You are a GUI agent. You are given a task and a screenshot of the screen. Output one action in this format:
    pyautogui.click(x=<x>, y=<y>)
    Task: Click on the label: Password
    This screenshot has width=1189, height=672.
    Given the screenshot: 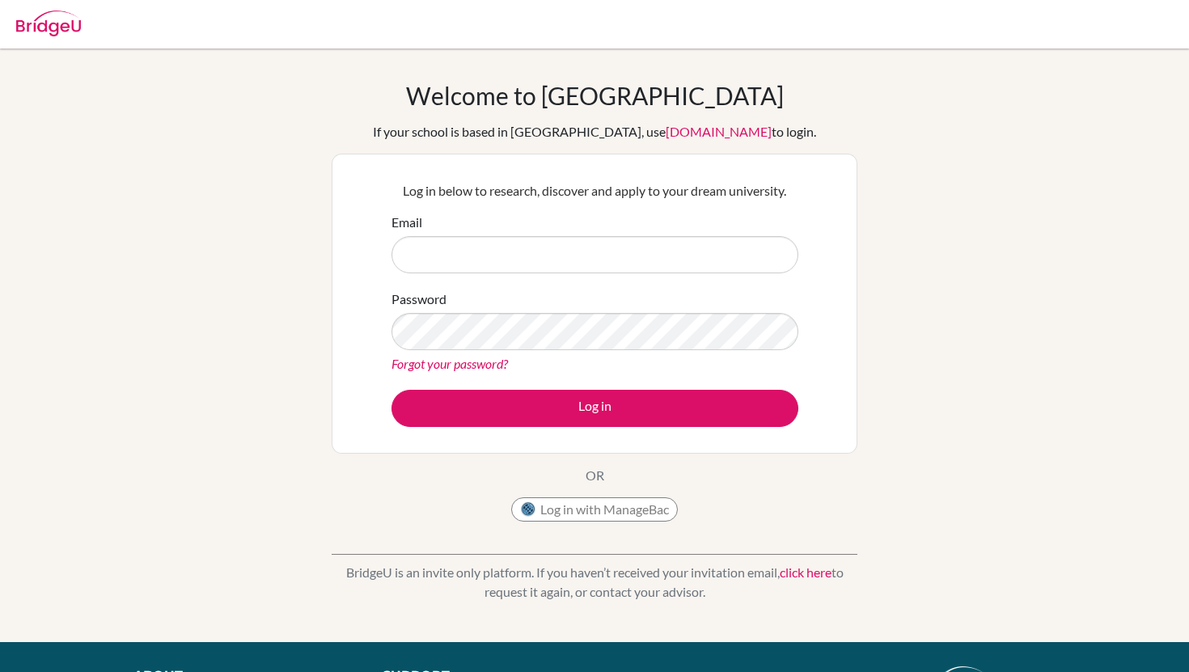 What is the action you would take?
    pyautogui.click(x=419, y=299)
    